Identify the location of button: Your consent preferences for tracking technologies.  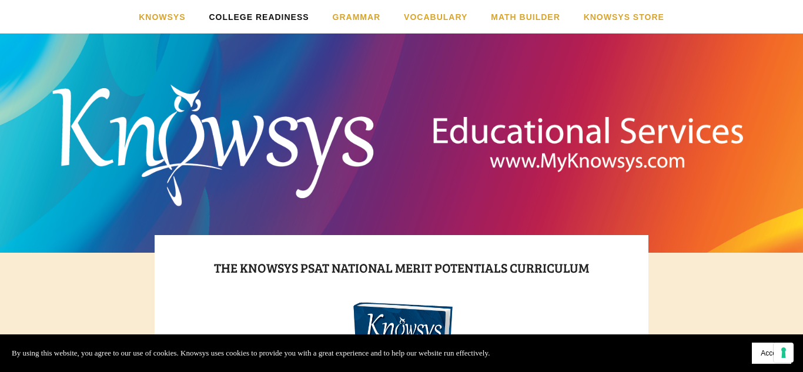
(784, 353).